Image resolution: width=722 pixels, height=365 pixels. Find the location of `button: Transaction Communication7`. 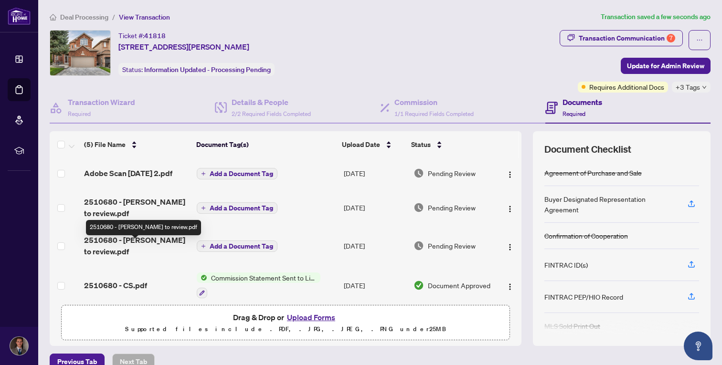

button: Transaction Communication7 is located at coordinates (621, 38).